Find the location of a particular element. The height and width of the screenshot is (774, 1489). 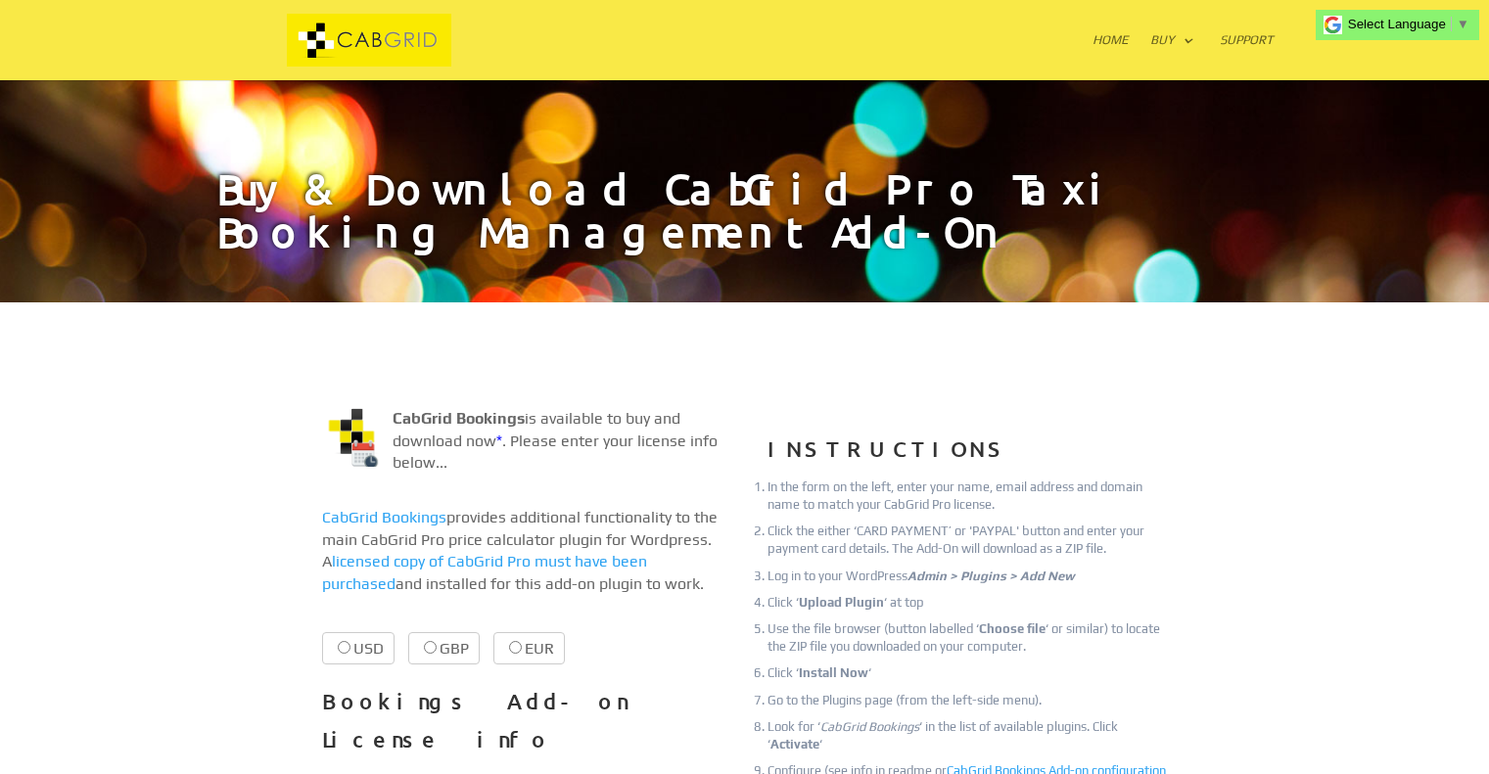

a: Home is located at coordinates (1110, 57).